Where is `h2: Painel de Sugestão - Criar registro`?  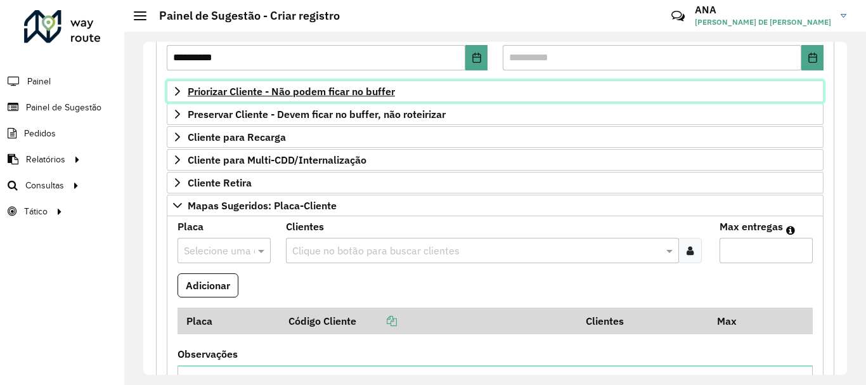
h2: Painel de Sugestão - Criar registro is located at coordinates (243, 16).